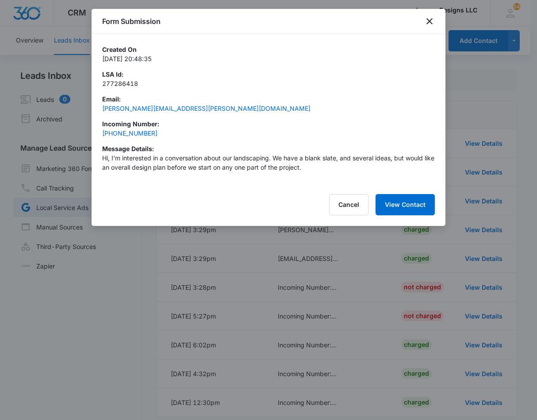 Image resolution: width=537 pixels, height=420 pixels. I want to click on p: Hi, I'm interested in a conversation about our landscaping. We have a blank slate, and several id..., so click(269, 162).